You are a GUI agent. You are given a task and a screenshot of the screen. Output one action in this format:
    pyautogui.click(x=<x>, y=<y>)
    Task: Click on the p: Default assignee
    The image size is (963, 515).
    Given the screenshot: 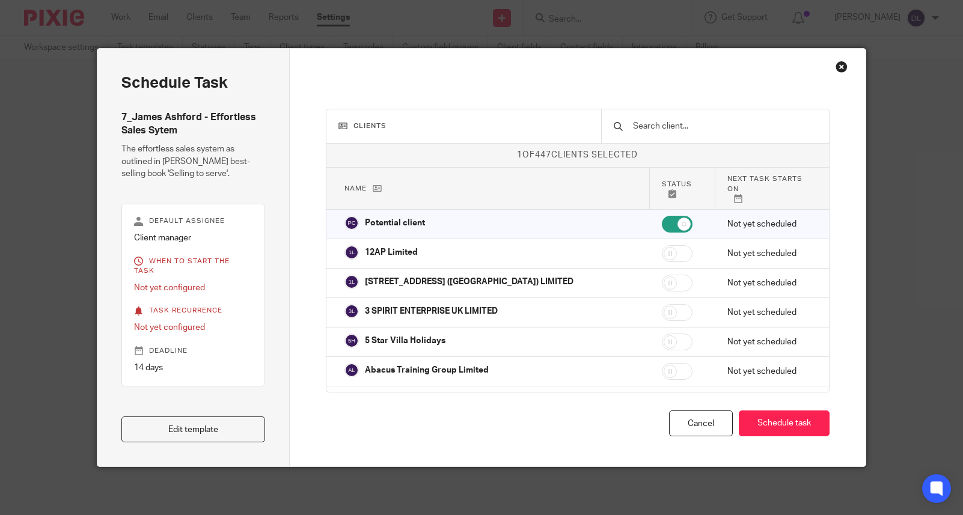 What is the action you would take?
    pyautogui.click(x=193, y=221)
    